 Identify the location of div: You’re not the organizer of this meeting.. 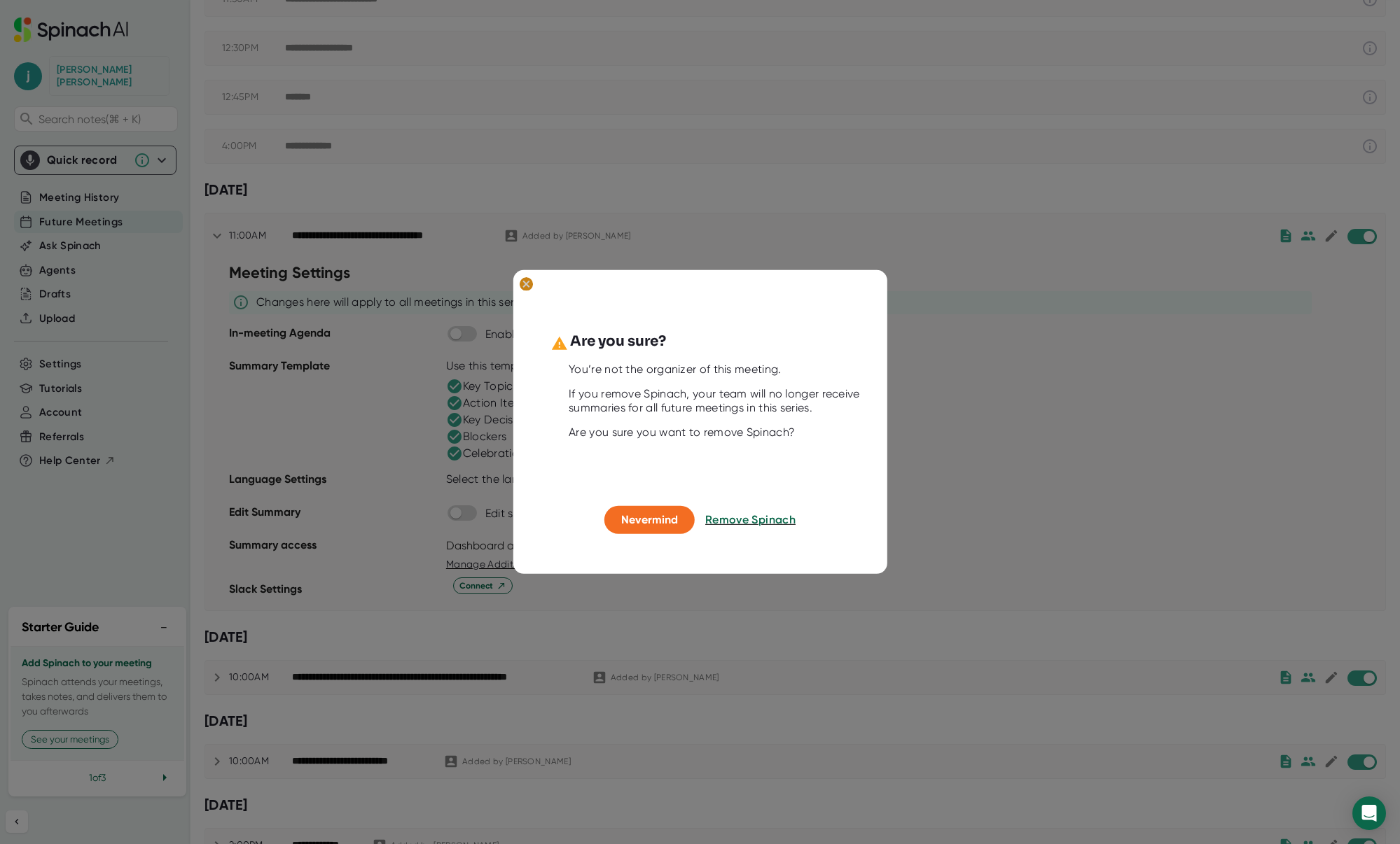
(717, 370).